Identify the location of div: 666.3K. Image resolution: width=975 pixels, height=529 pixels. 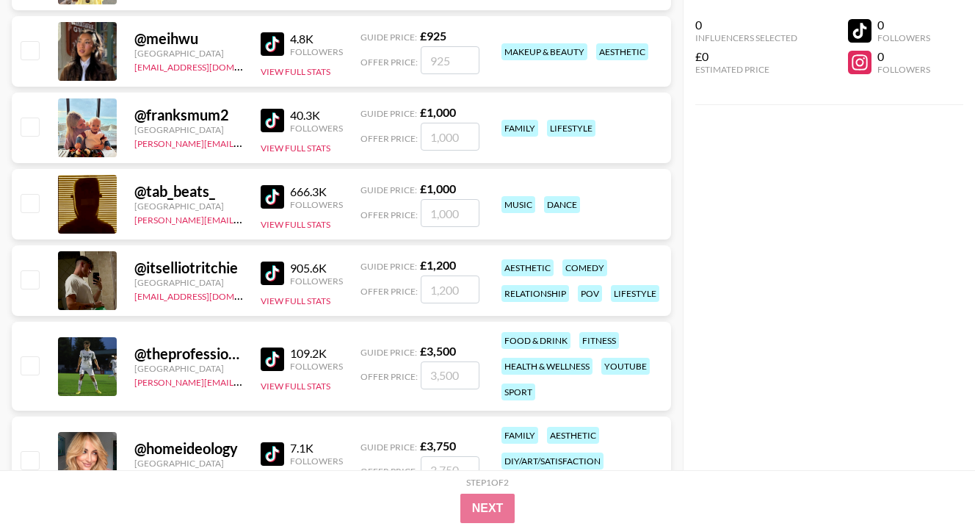
(317, 192).